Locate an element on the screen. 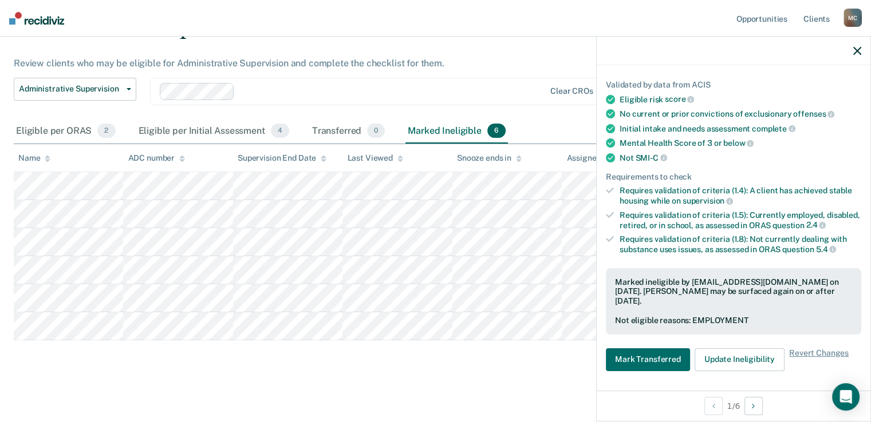 The image size is (871, 422). div: Review clients who may be eligible for Administrative Supervision and complete the checklist for ... is located at coordinates (340, 63).